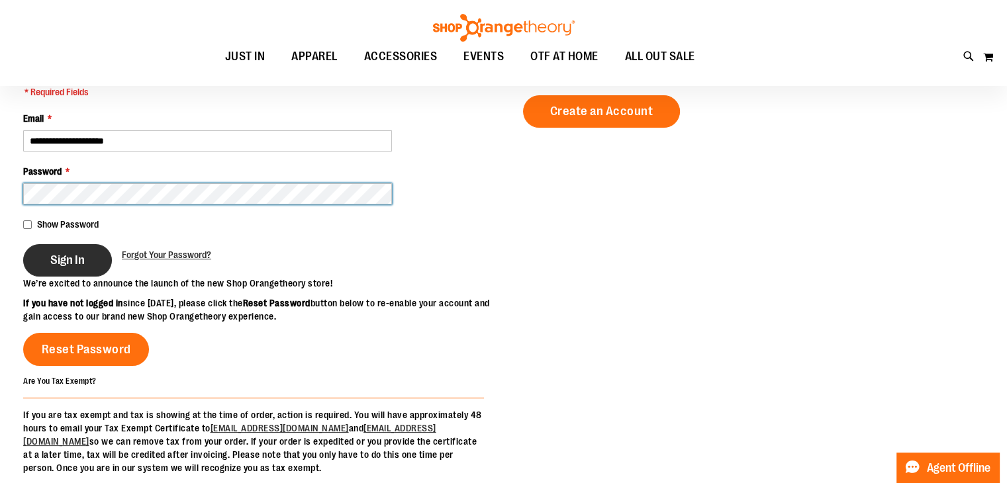 Image resolution: width=1007 pixels, height=483 pixels. What do you see at coordinates (60, 381) in the screenshot?
I see `strong: Are You Tax Exempt?` at bounding box center [60, 381].